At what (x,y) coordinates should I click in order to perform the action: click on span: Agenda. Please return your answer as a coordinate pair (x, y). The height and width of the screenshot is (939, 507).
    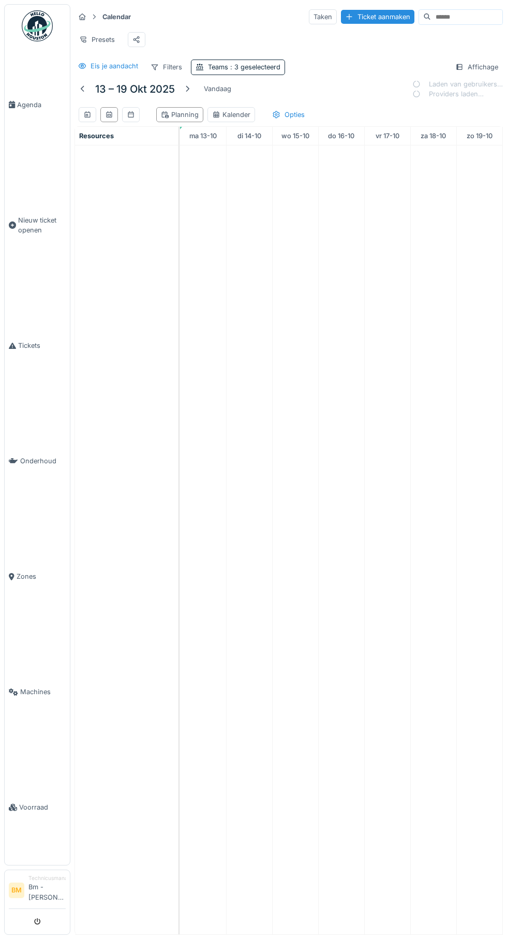
    Looking at the image, I should click on (41, 105).